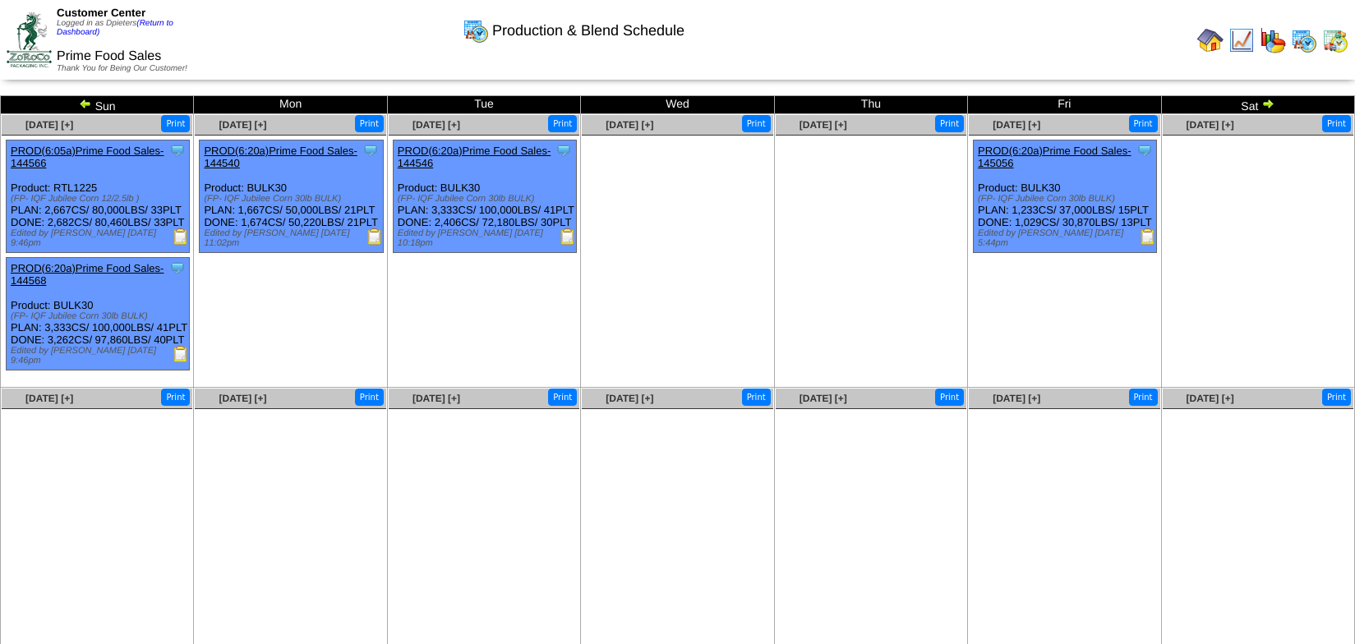 The height and width of the screenshot is (644, 1355). I want to click on div: Product: BULK30 PLAN: 3,333CS / 100,000LBS / 41PLT DONE: 3,262CS / 97,860LBS / 40PLT, so click(98, 314).